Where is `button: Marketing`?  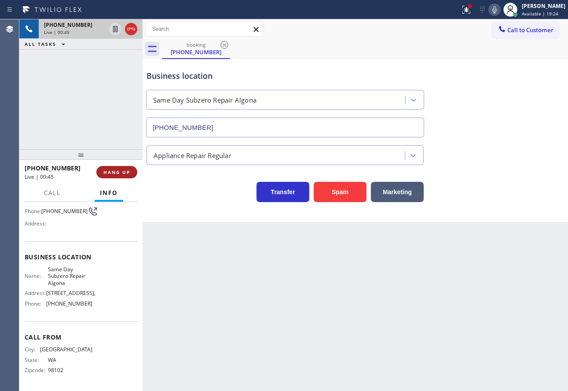 button: Marketing is located at coordinates (397, 192).